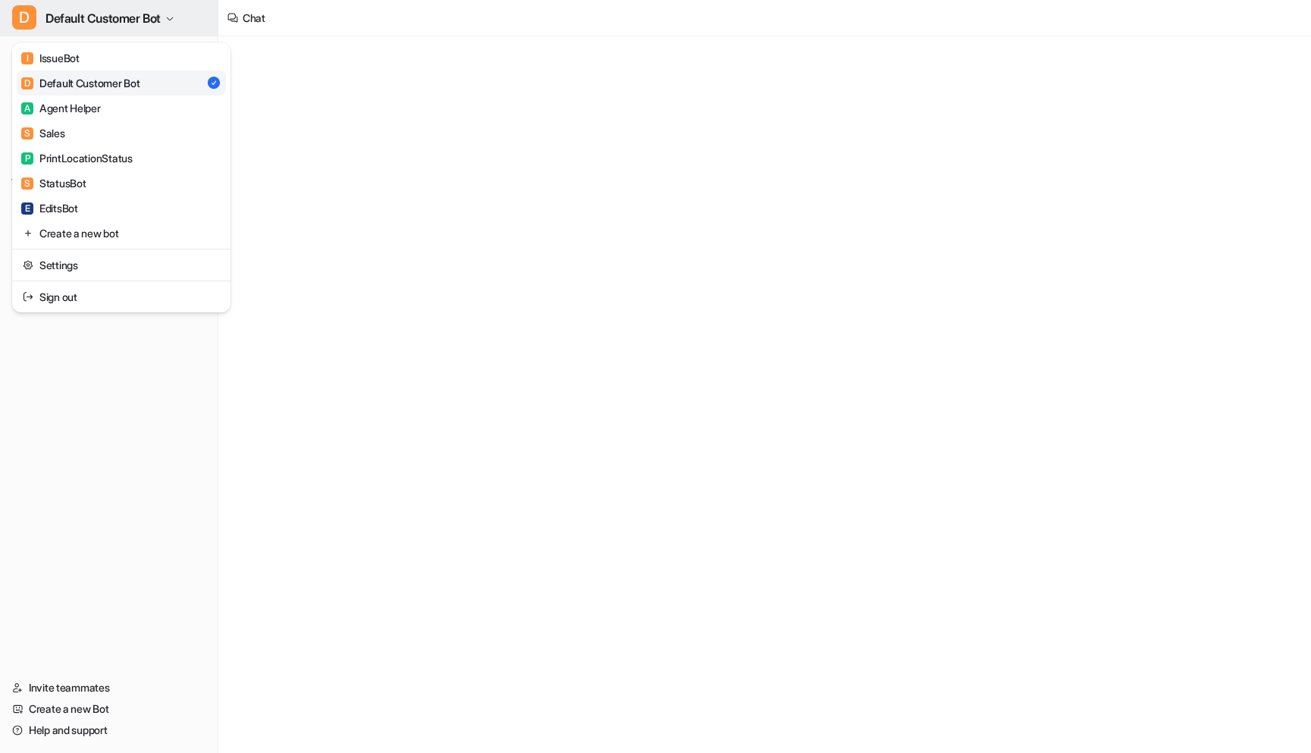 The image size is (1311, 753). What do you see at coordinates (80, 83) in the screenshot?
I see `div: Default Customer Bot` at bounding box center [80, 83].